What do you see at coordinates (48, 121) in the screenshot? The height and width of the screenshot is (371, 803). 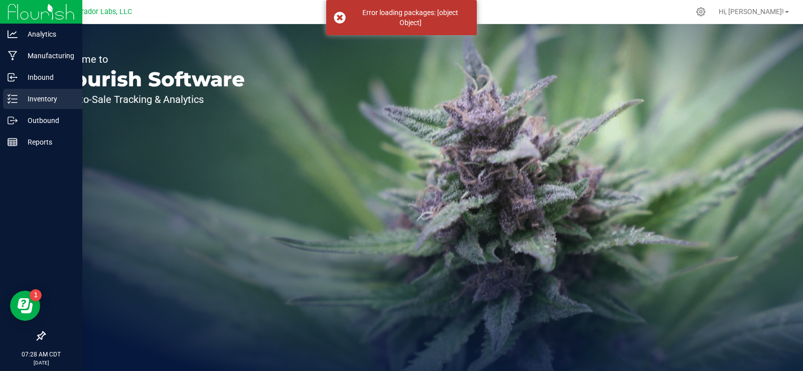 I see `p: Outbound` at bounding box center [48, 121].